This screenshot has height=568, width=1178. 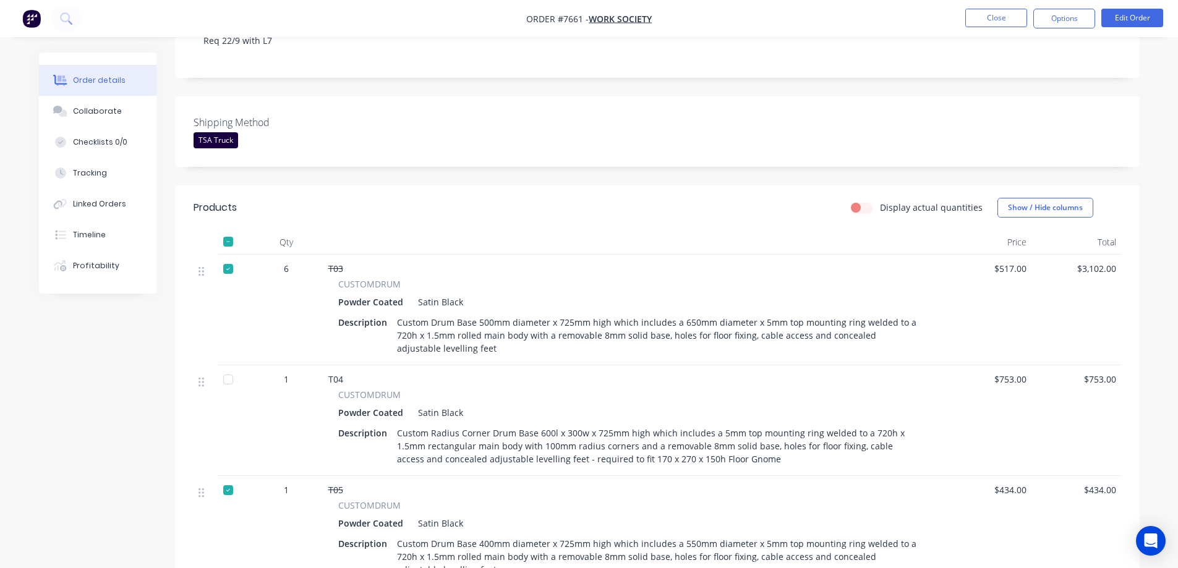 What do you see at coordinates (620, 19) in the screenshot?
I see `a: Work Society` at bounding box center [620, 19].